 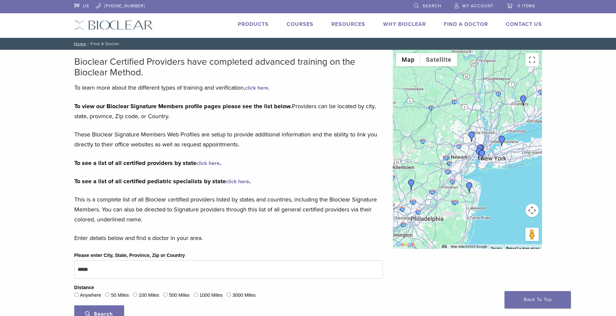 I want to click on span: My Account, so click(x=478, y=6).